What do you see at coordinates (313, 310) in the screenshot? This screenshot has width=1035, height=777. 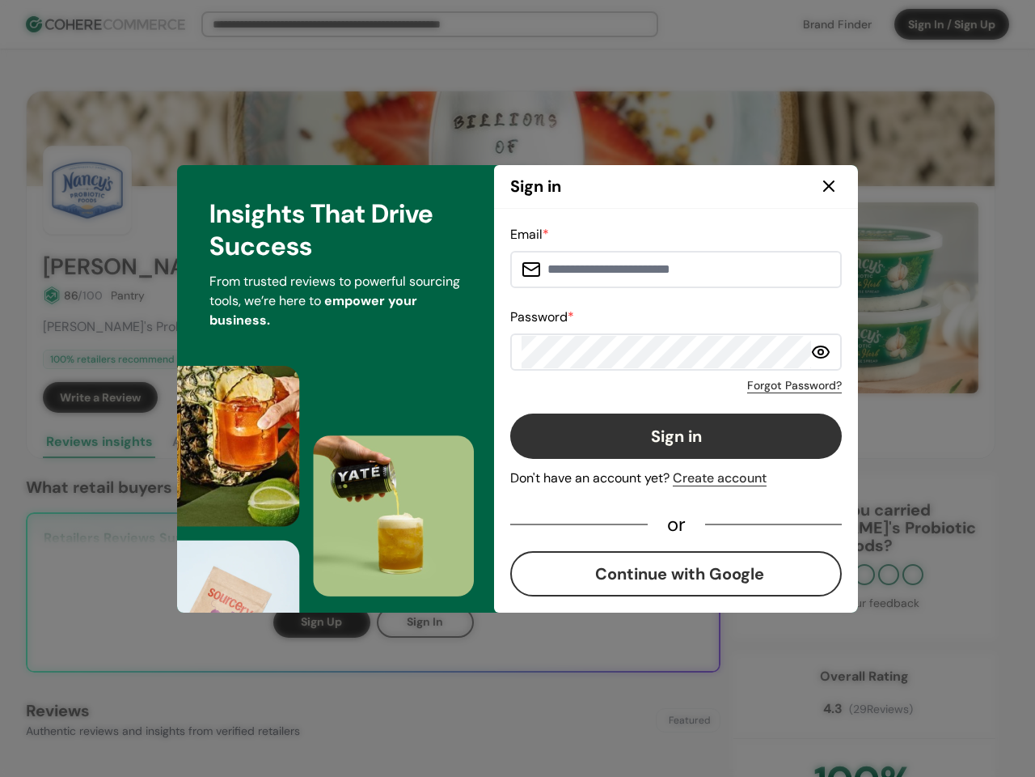 I see `span: empower your business.` at bounding box center [313, 310].